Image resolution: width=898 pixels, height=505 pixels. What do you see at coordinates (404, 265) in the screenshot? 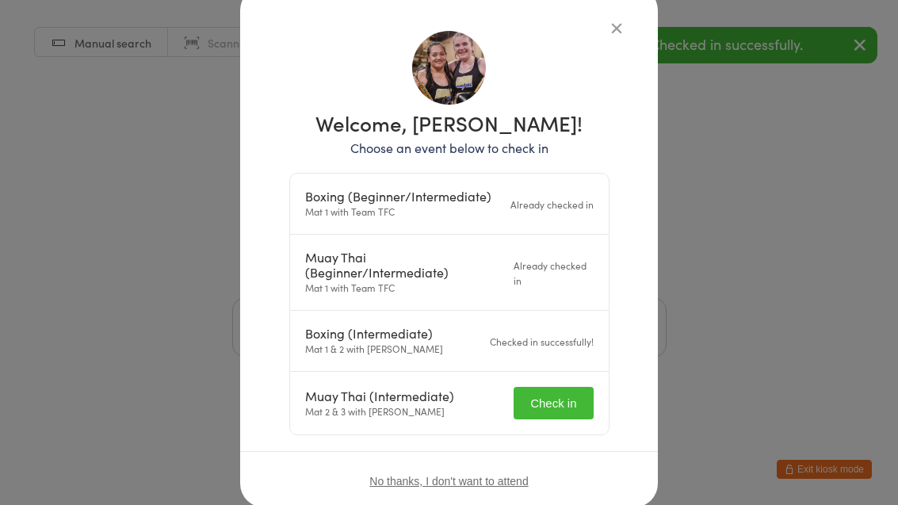
I see `div: Muay Thai (Beginner/Intermediate)` at bounding box center [404, 265].